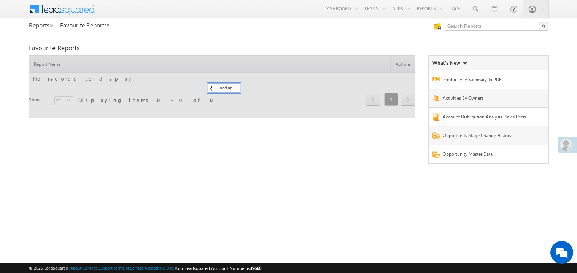  Describe the element at coordinates (218, 268) in the screenshot. I see `span: Your Leadsquared Account Number is` at that location.